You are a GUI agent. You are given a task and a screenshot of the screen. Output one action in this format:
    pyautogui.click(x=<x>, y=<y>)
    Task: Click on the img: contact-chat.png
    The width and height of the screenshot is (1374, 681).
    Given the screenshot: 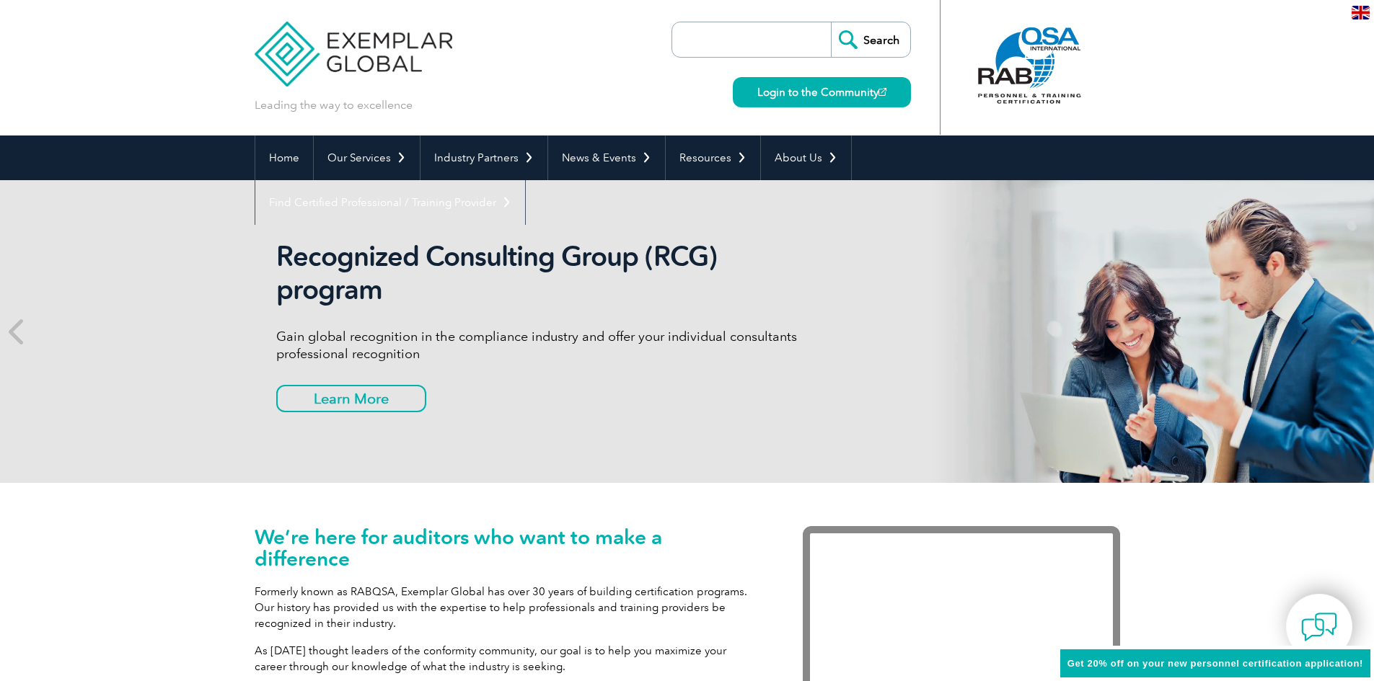 What is the action you would take?
    pyautogui.click(x=1319, y=627)
    